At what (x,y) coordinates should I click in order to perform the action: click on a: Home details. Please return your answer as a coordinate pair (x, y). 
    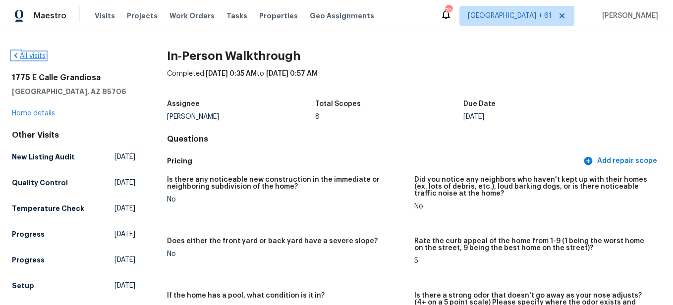
    Looking at the image, I should click on (33, 113).